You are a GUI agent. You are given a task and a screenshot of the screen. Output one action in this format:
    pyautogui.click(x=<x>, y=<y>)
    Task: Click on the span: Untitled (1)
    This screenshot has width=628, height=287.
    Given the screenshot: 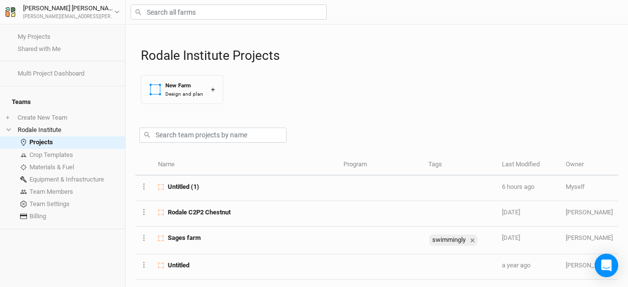 What is the action you would take?
    pyautogui.click(x=183, y=187)
    